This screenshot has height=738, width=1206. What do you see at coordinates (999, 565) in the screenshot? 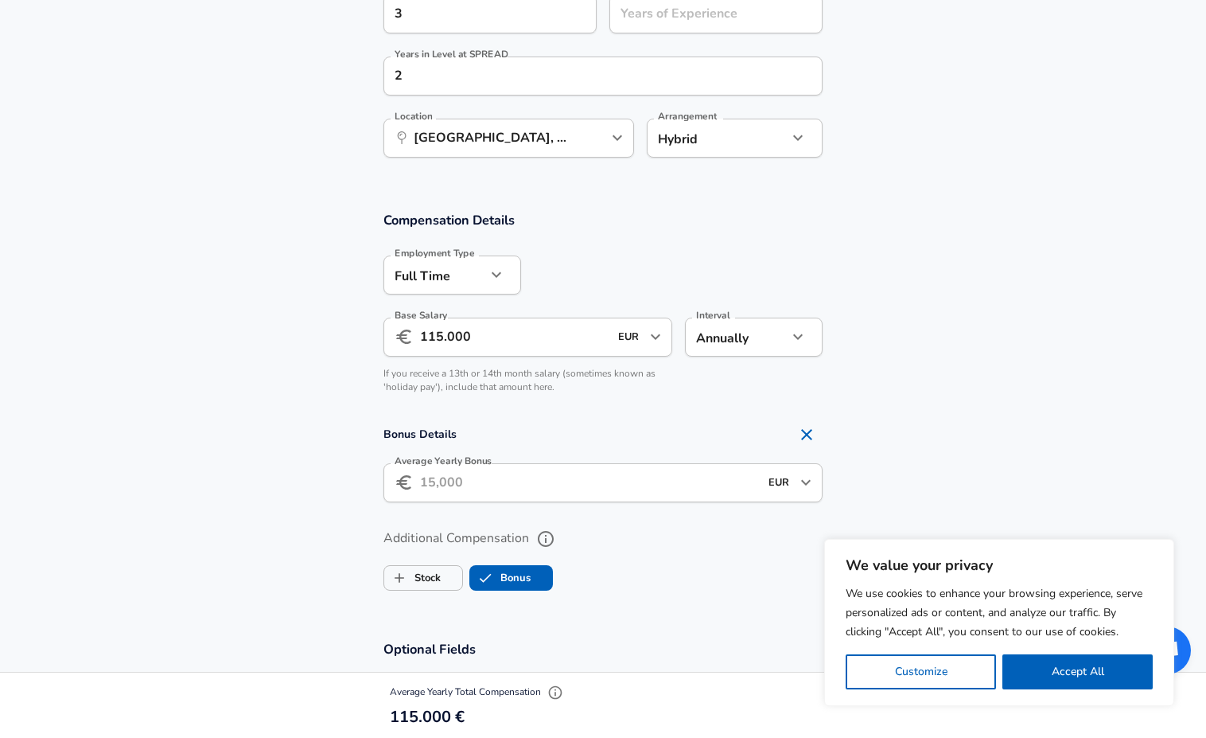
I see `p: We value your privacy` at bounding box center [999, 565].